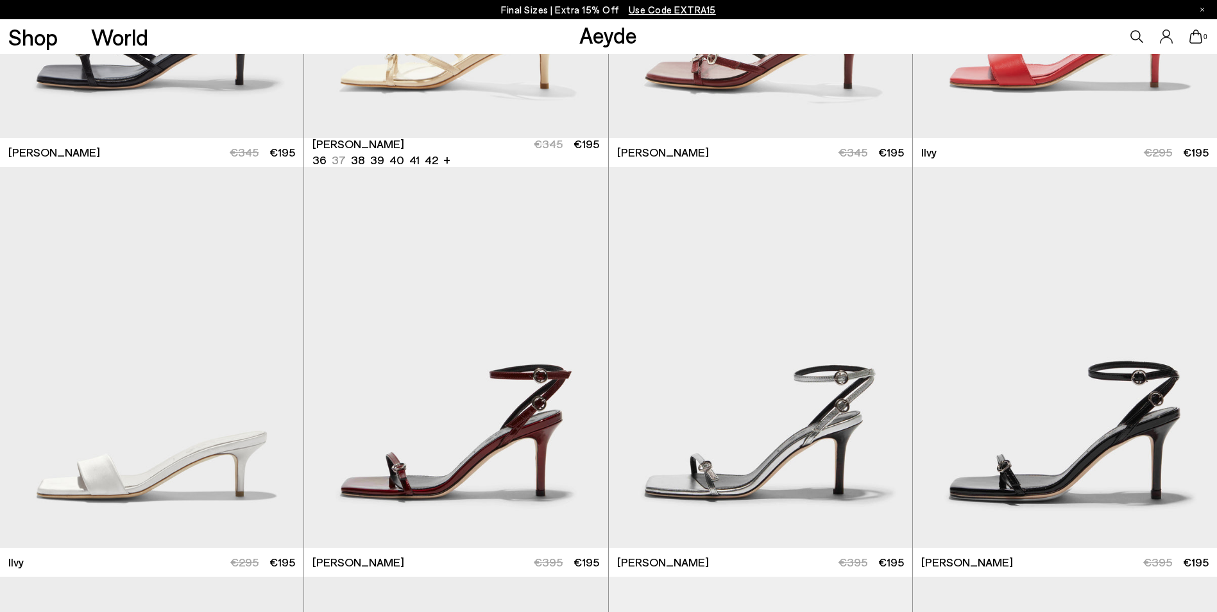  I want to click on li: 36, so click(319, 160).